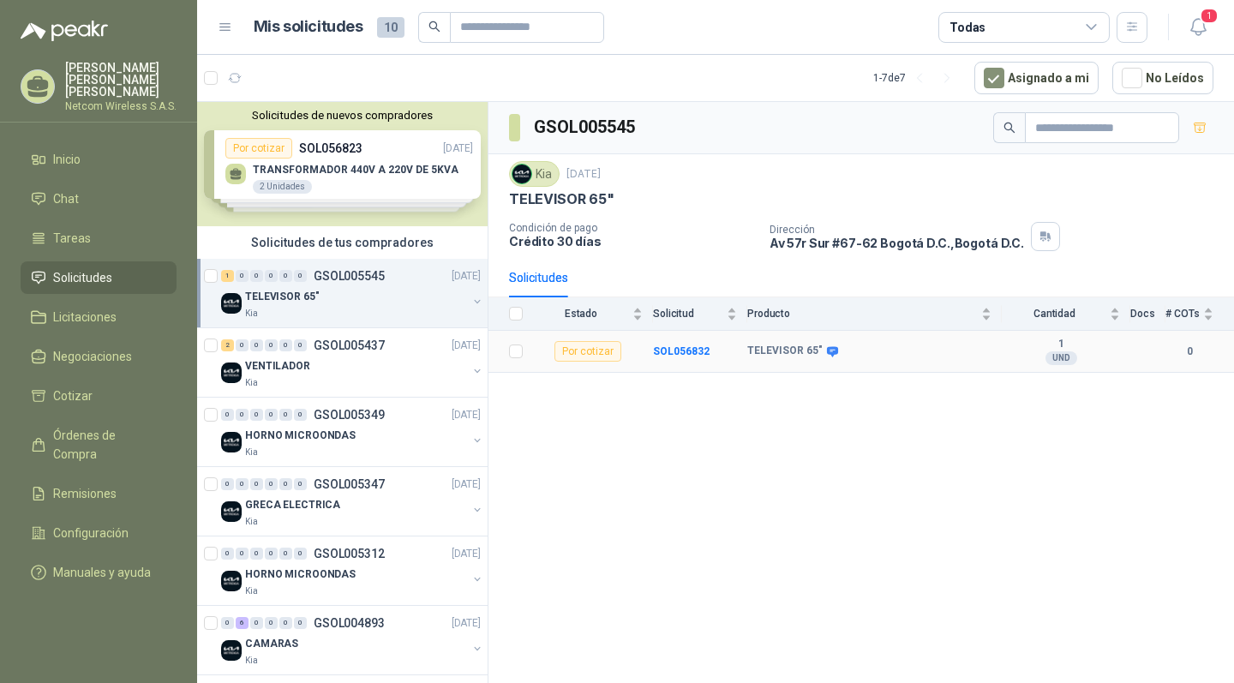 The image size is (1234, 683). Describe the element at coordinates (278, 366) in the screenshot. I see `p: VENTILADOR` at that location.